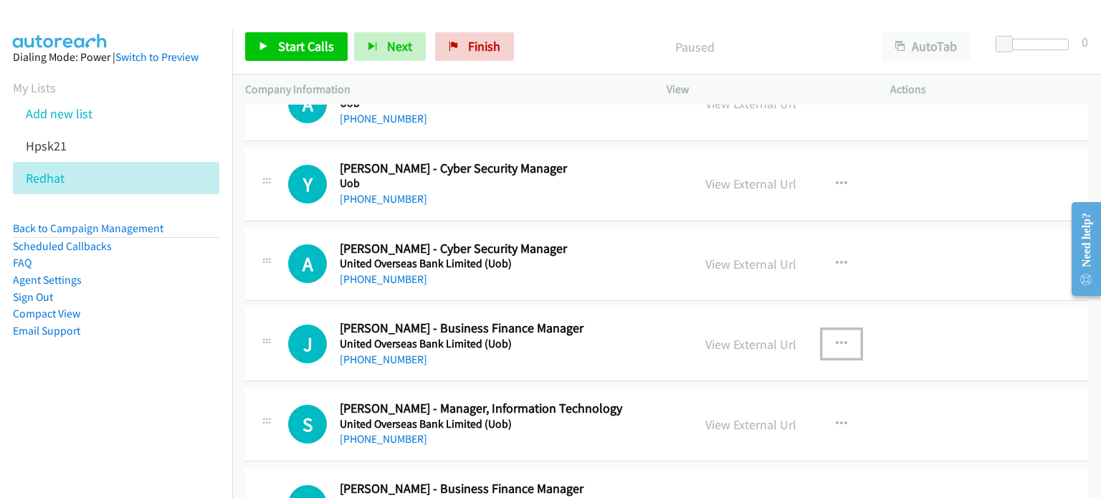 Image resolution: width=1101 pixels, height=498 pixels. I want to click on button: AutoTab, so click(926, 47).